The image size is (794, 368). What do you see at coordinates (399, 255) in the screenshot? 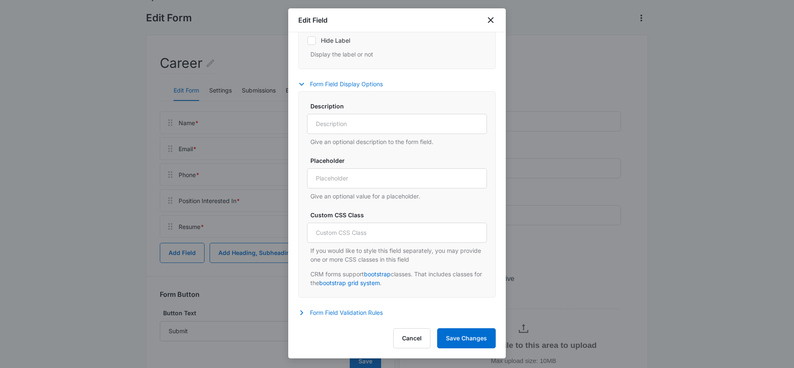
I see `p: If you would like to style this field separately, you may provide one or more CSS classes in this...` at bounding box center [399, 255].